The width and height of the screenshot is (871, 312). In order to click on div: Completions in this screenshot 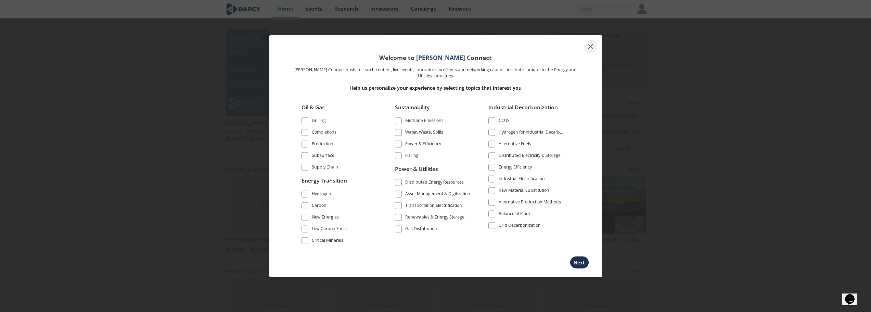, I will do `click(324, 133)`.